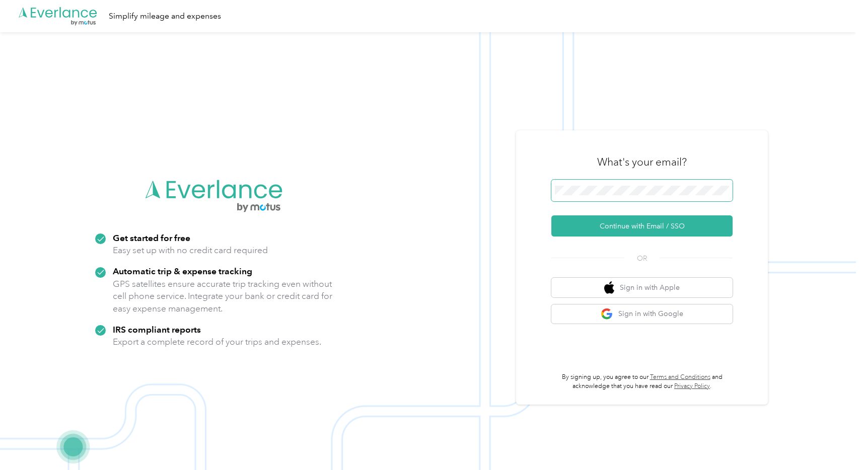 This screenshot has width=861, height=470. I want to click on span: OR, so click(642, 258).